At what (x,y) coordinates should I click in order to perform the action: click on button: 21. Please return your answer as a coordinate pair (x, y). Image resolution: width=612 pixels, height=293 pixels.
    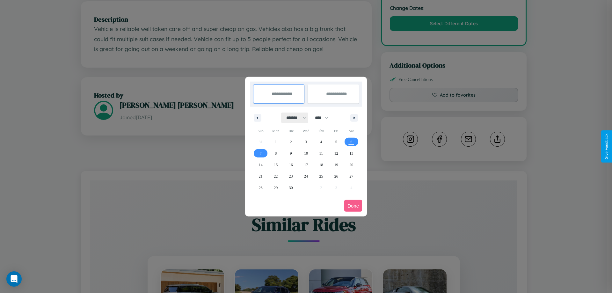
    Looking at the image, I should click on (261, 176).